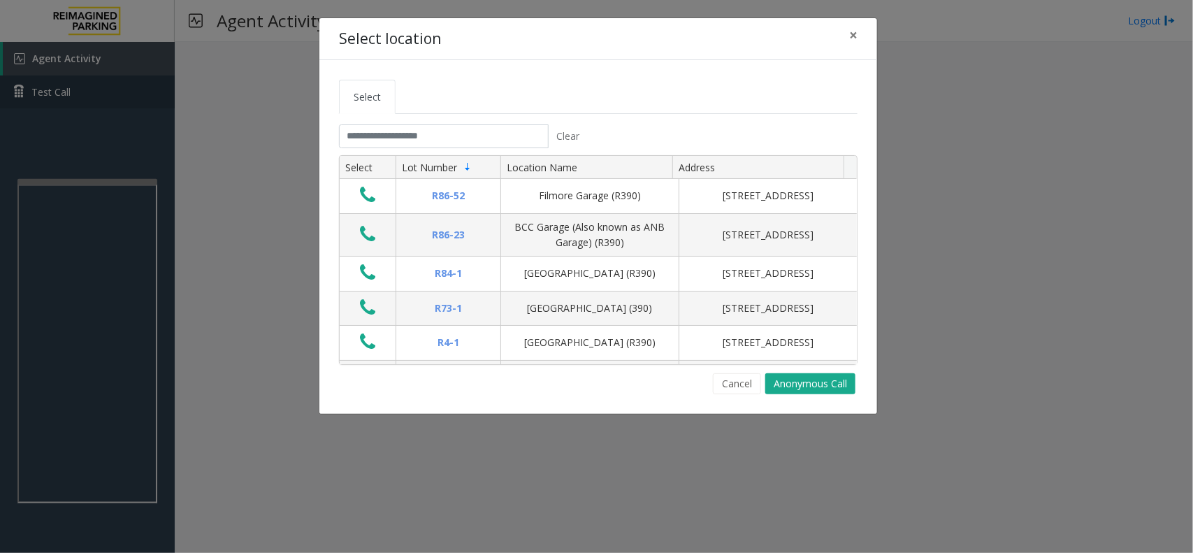 The width and height of the screenshot is (1193, 553). Describe the element at coordinates (590, 235) in the screenshot. I see `div: BCC Garage (Also known as ANB Garage) (R390)` at that location.